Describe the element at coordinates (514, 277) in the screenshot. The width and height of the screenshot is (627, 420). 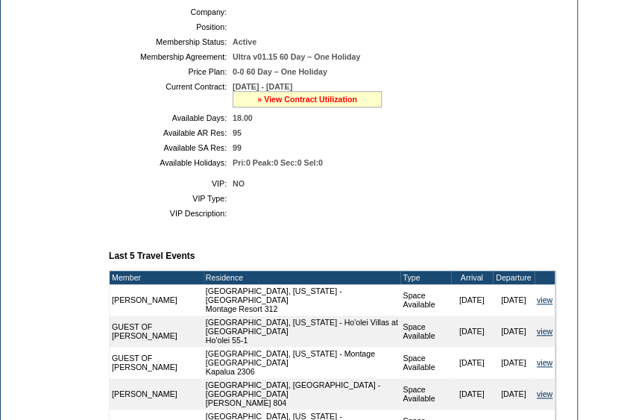
I see `td: Departure` at that location.